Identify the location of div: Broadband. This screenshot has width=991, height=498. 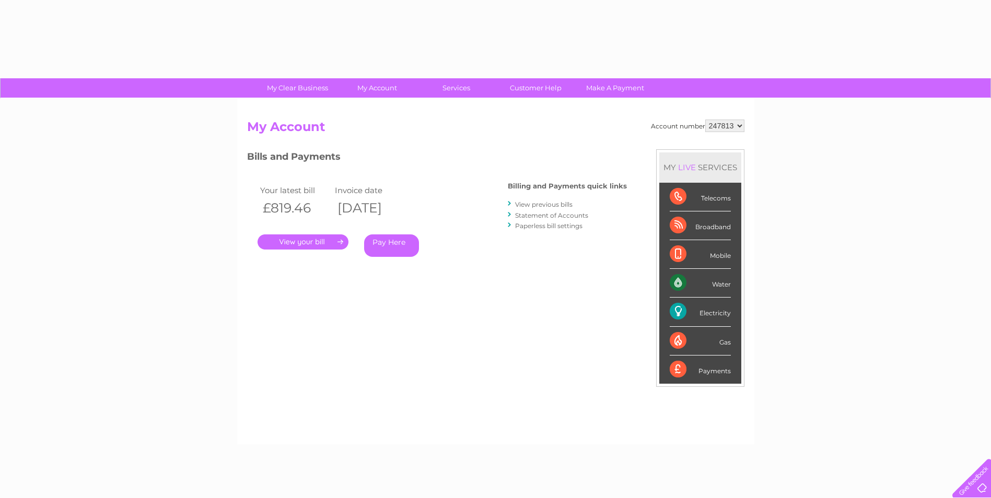
(700, 226).